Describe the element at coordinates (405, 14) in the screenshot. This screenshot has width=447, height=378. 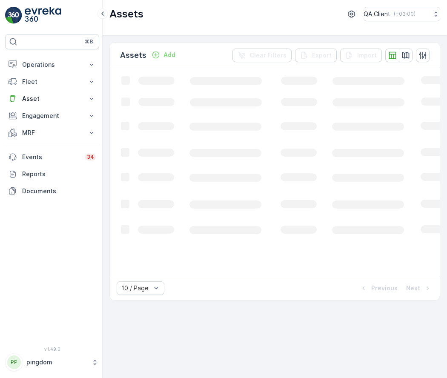
I see `p: ( +03:00 )` at that location.